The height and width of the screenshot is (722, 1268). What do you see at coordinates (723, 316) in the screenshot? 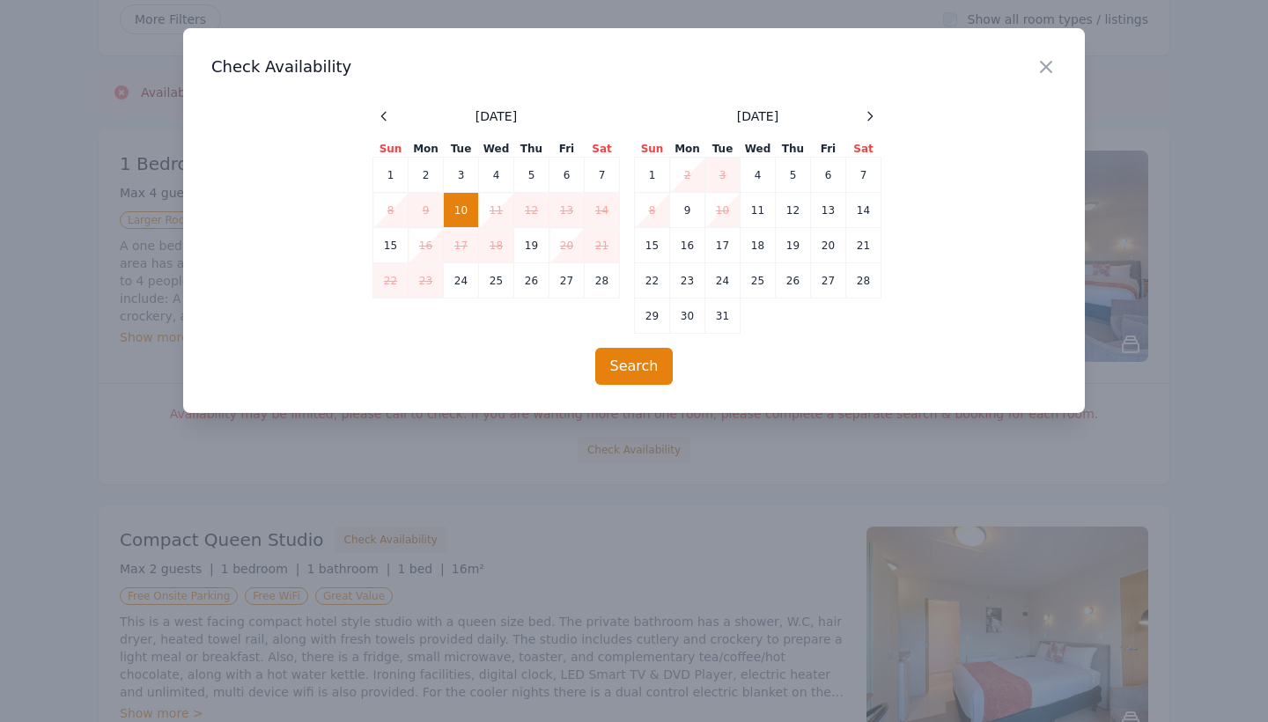
I see `td: 31` at bounding box center [723, 316].